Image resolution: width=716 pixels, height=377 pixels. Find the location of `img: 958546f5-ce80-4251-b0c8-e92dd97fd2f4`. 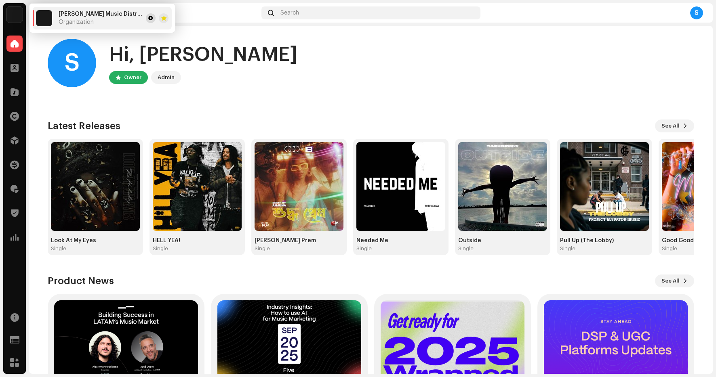

img: 958546f5-ce80-4251-b0c8-e92dd97fd2f4 is located at coordinates (503, 187).